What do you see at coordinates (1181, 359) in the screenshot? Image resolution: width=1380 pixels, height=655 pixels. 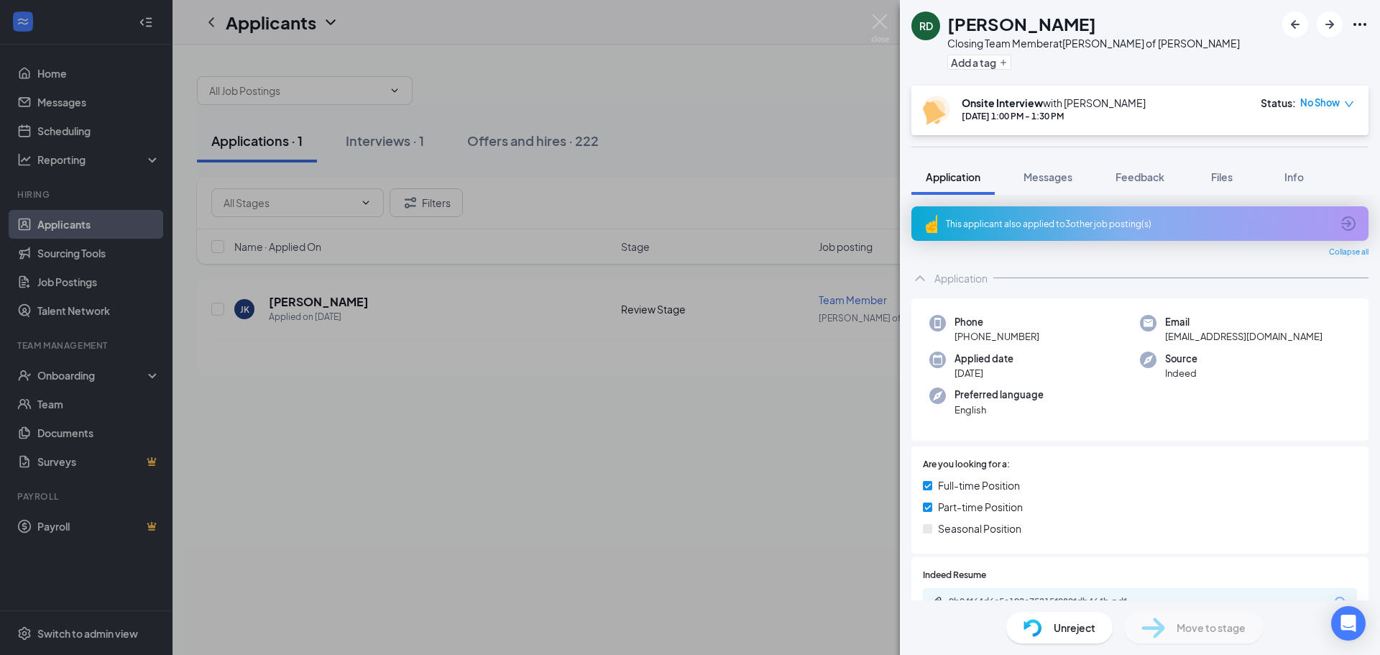 I see `span: Source` at bounding box center [1181, 359].